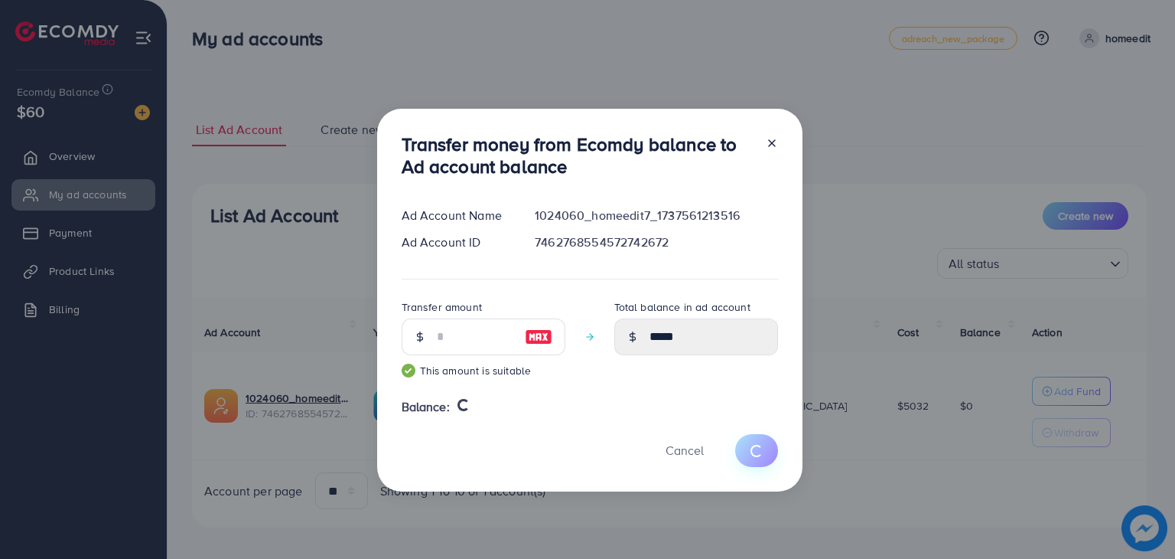 The width and height of the screenshot is (1175, 559). What do you see at coordinates (578, 155) in the screenshot?
I see `h3: Transfer money from Ecomdy balance to Ad account balance` at bounding box center [578, 155].